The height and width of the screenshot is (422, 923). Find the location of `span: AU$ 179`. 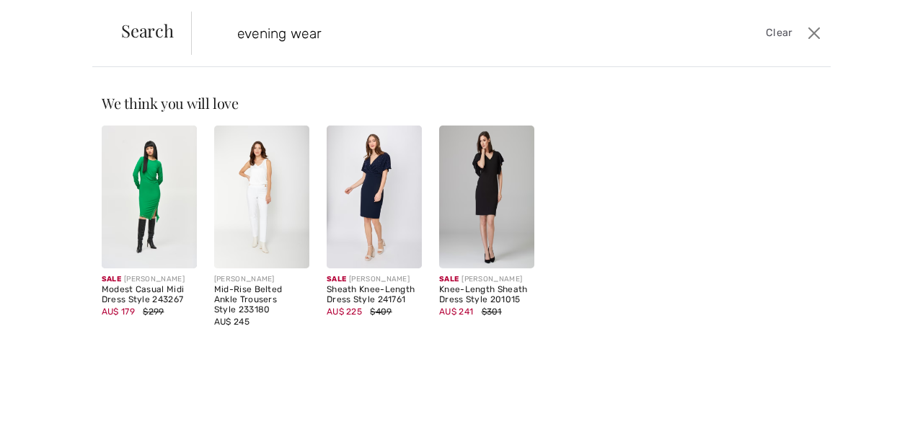

span: AU$ 179 is located at coordinates (118, 311).